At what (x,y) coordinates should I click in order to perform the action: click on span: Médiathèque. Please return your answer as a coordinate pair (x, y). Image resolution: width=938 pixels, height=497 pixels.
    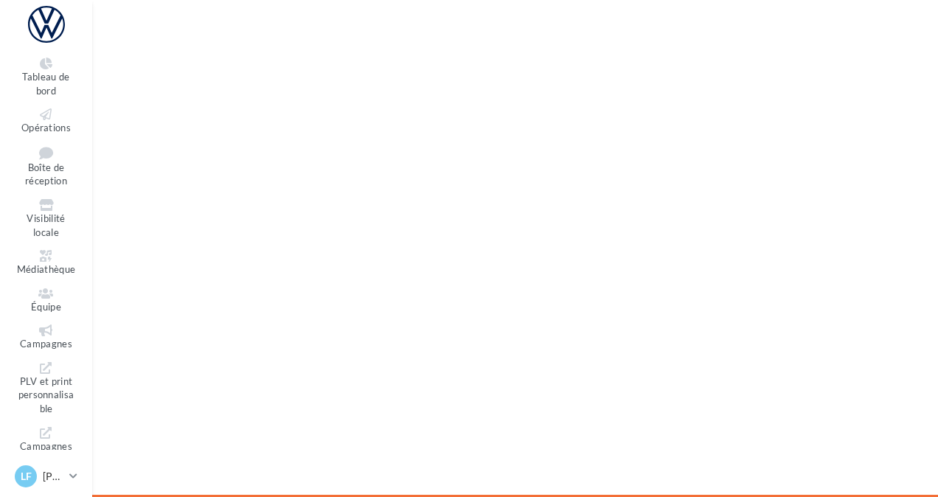
    Looking at the image, I should click on (46, 269).